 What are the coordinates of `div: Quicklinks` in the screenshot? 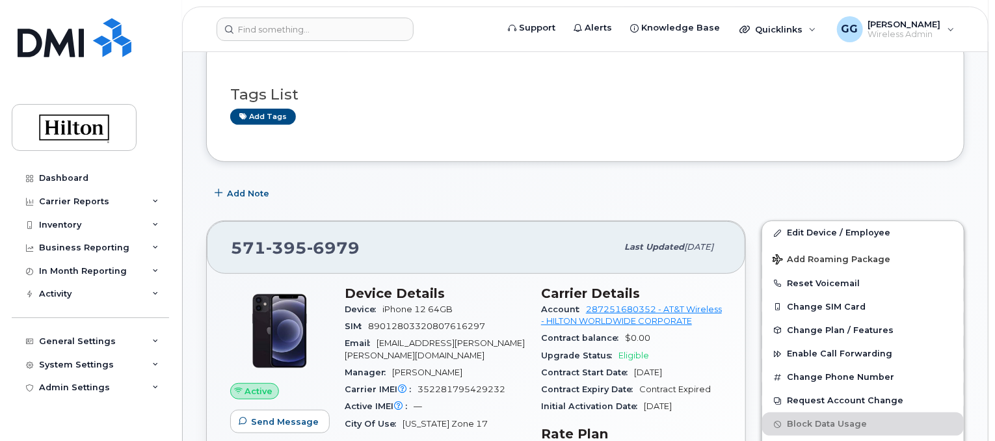 It's located at (778, 29).